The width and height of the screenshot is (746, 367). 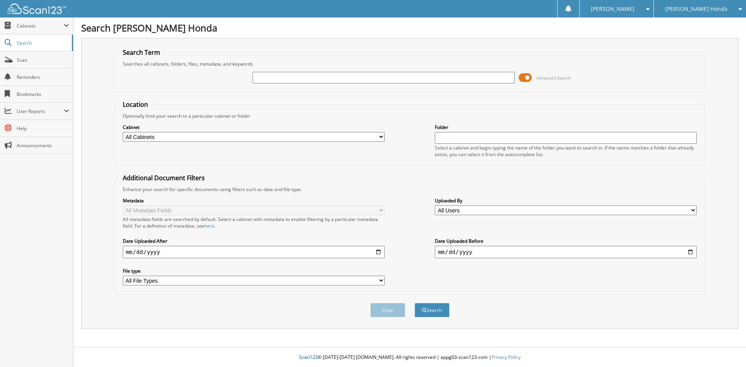 I want to click on label: Date Uploaded Before, so click(x=566, y=241).